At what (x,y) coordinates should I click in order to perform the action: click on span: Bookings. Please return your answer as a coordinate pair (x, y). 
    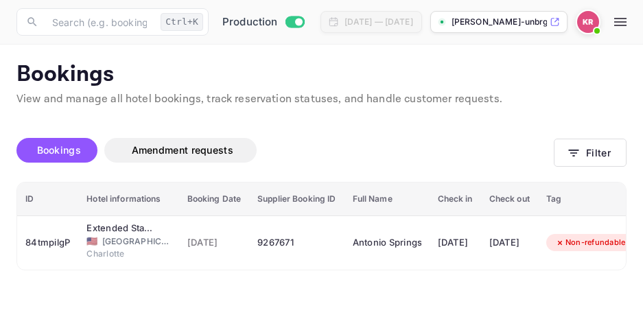
    Looking at the image, I should click on (59, 150).